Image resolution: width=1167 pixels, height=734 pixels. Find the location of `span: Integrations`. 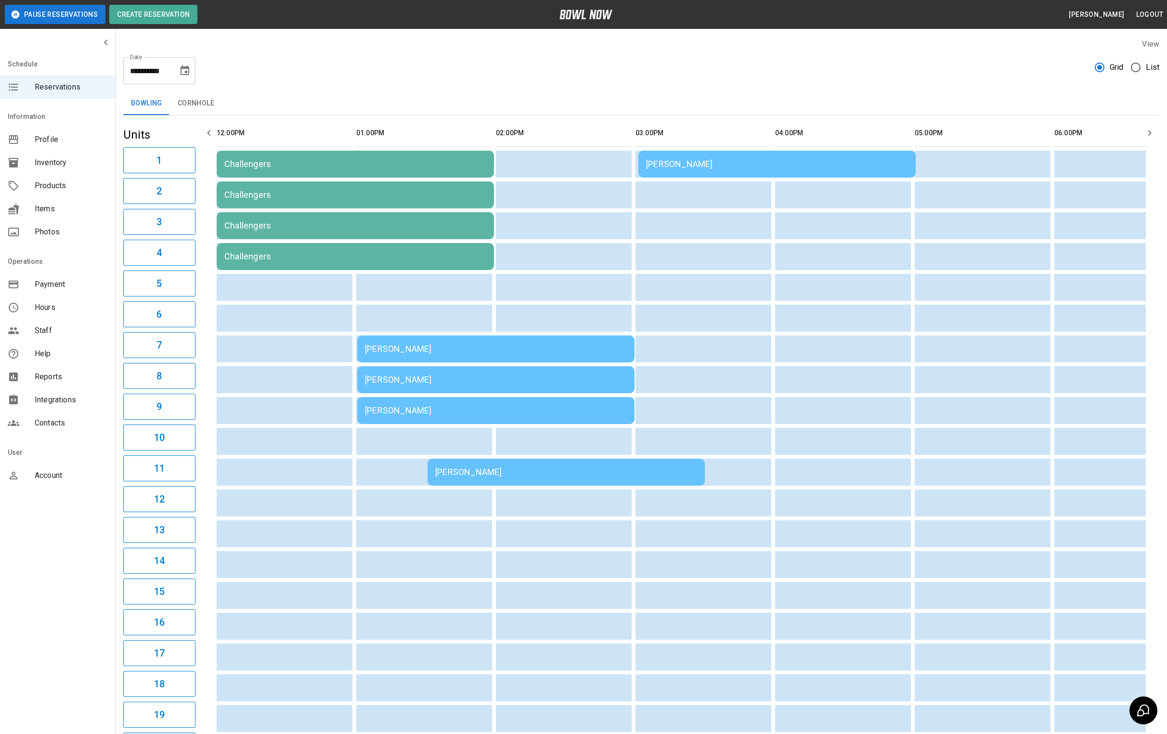

span: Integrations is located at coordinates (71, 400).